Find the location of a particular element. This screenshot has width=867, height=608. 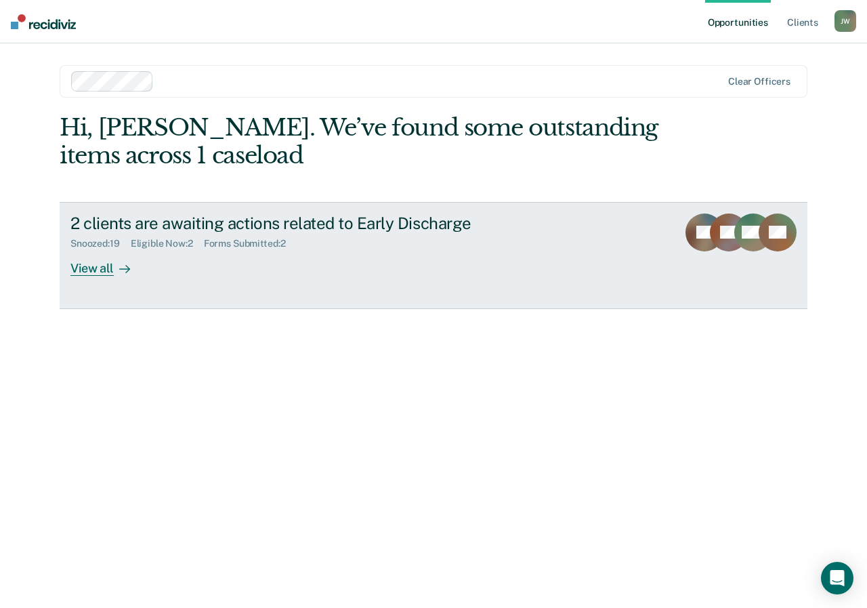

div: Snoozed : 19 is located at coordinates (100, 243).